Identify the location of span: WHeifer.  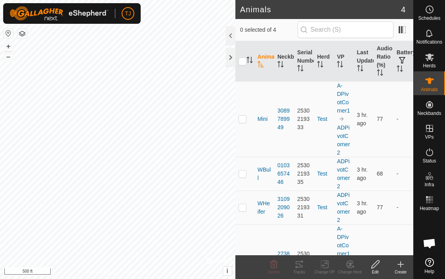
(264, 208).